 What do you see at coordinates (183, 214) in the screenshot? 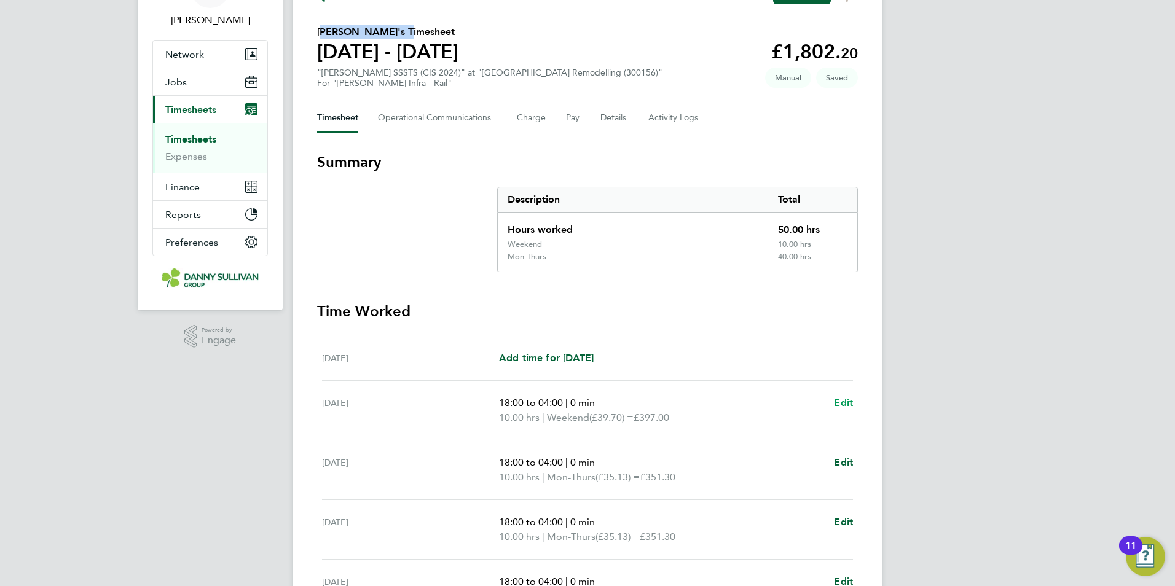
I see `span: Reports` at bounding box center [183, 214].